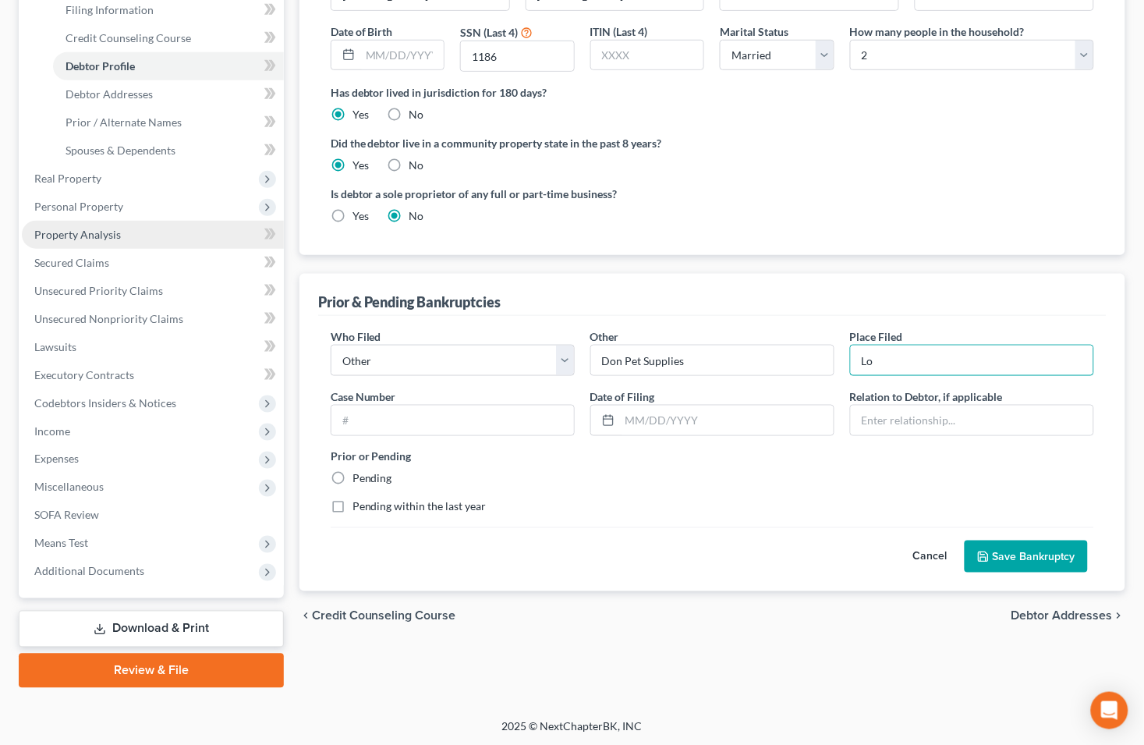 The width and height of the screenshot is (1144, 745). I want to click on span: SOFA Review, so click(66, 515).